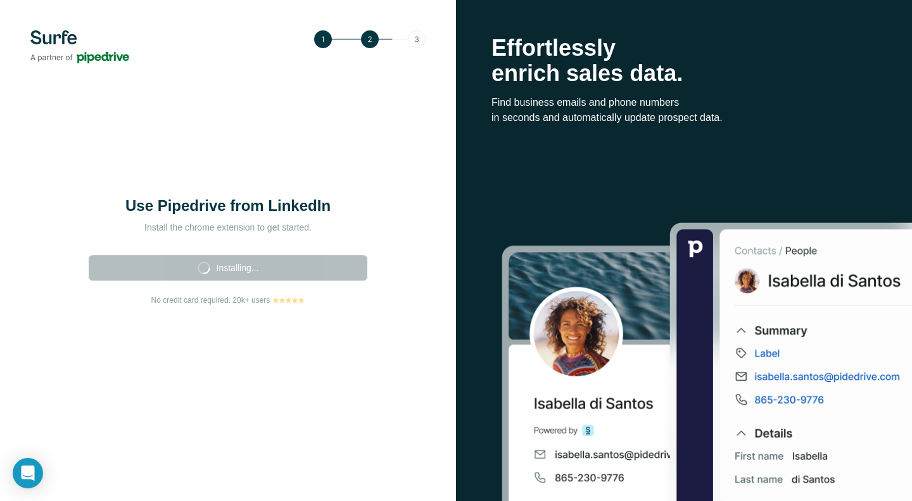 This screenshot has height=501, width=912. I want to click on span: No credit card required. 20k+ users, so click(211, 300).